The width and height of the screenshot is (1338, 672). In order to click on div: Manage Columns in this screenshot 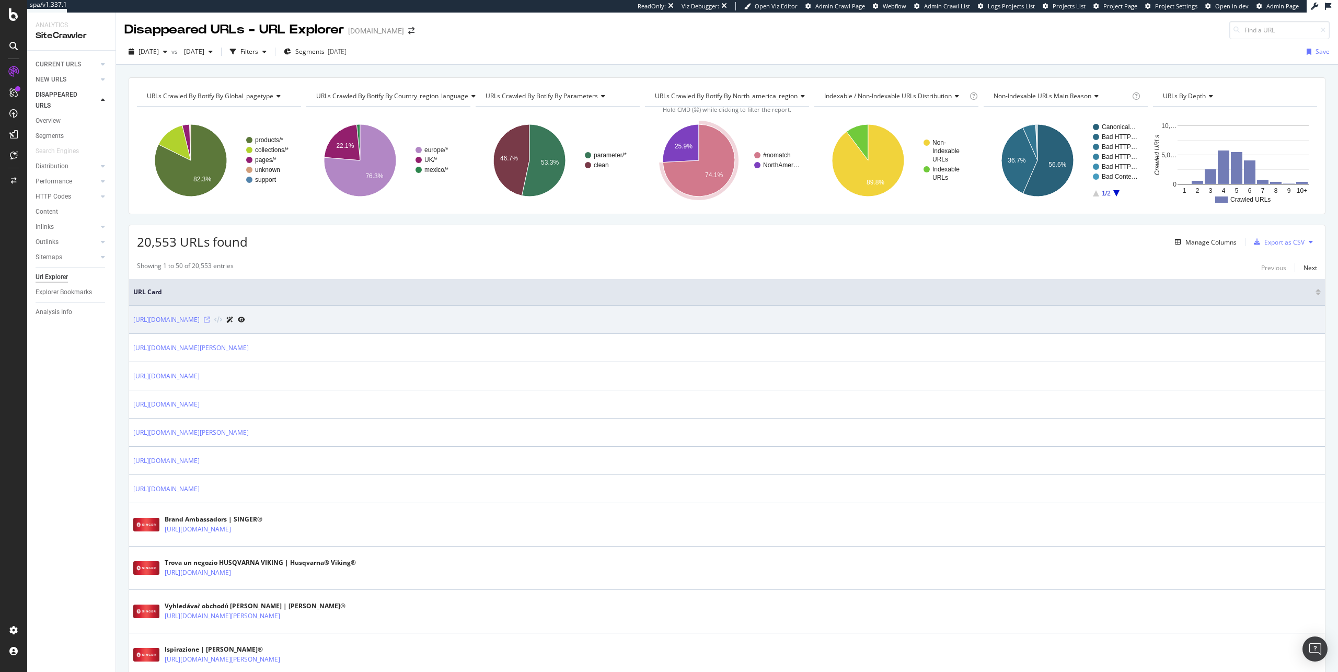, I will do `click(1211, 242)`.